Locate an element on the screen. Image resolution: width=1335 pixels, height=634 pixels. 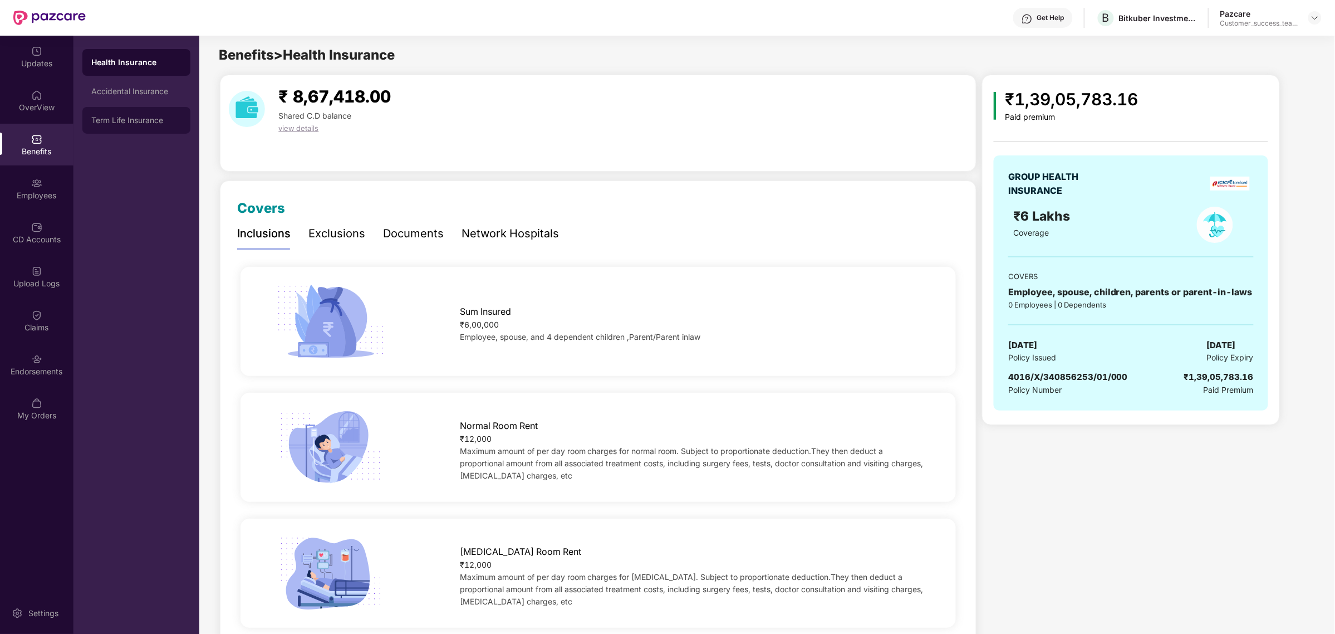
div: Employee, spouse, children, parents or parent-in-laws is located at coordinates (1131, 292).